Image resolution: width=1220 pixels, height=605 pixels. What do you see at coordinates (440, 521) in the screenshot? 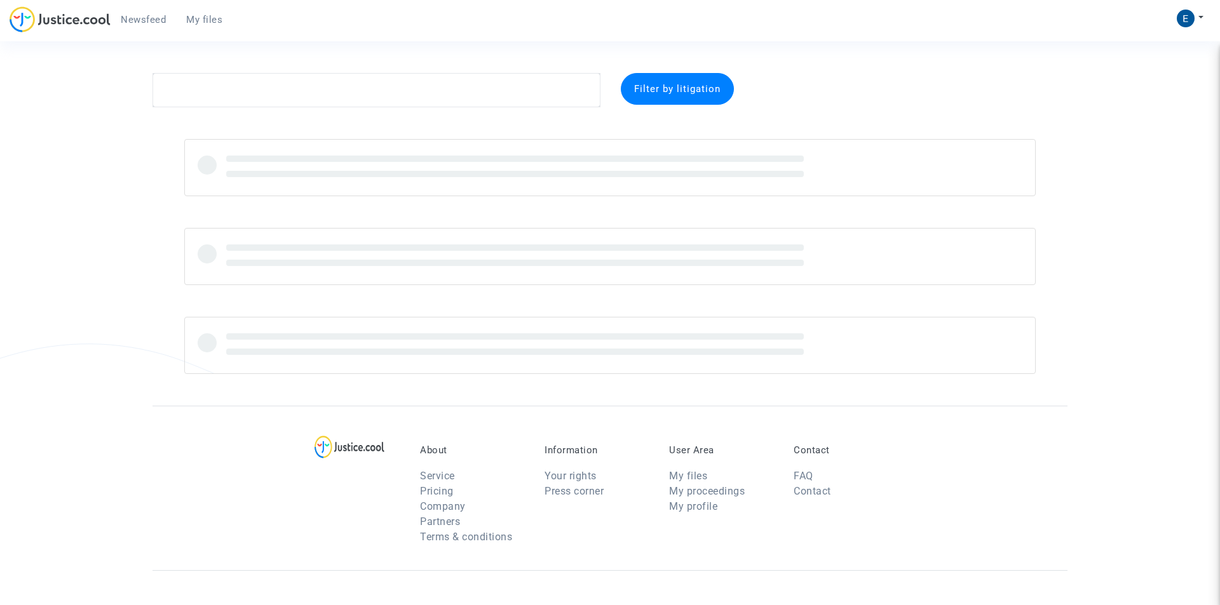
I see `a: Partners` at bounding box center [440, 521].